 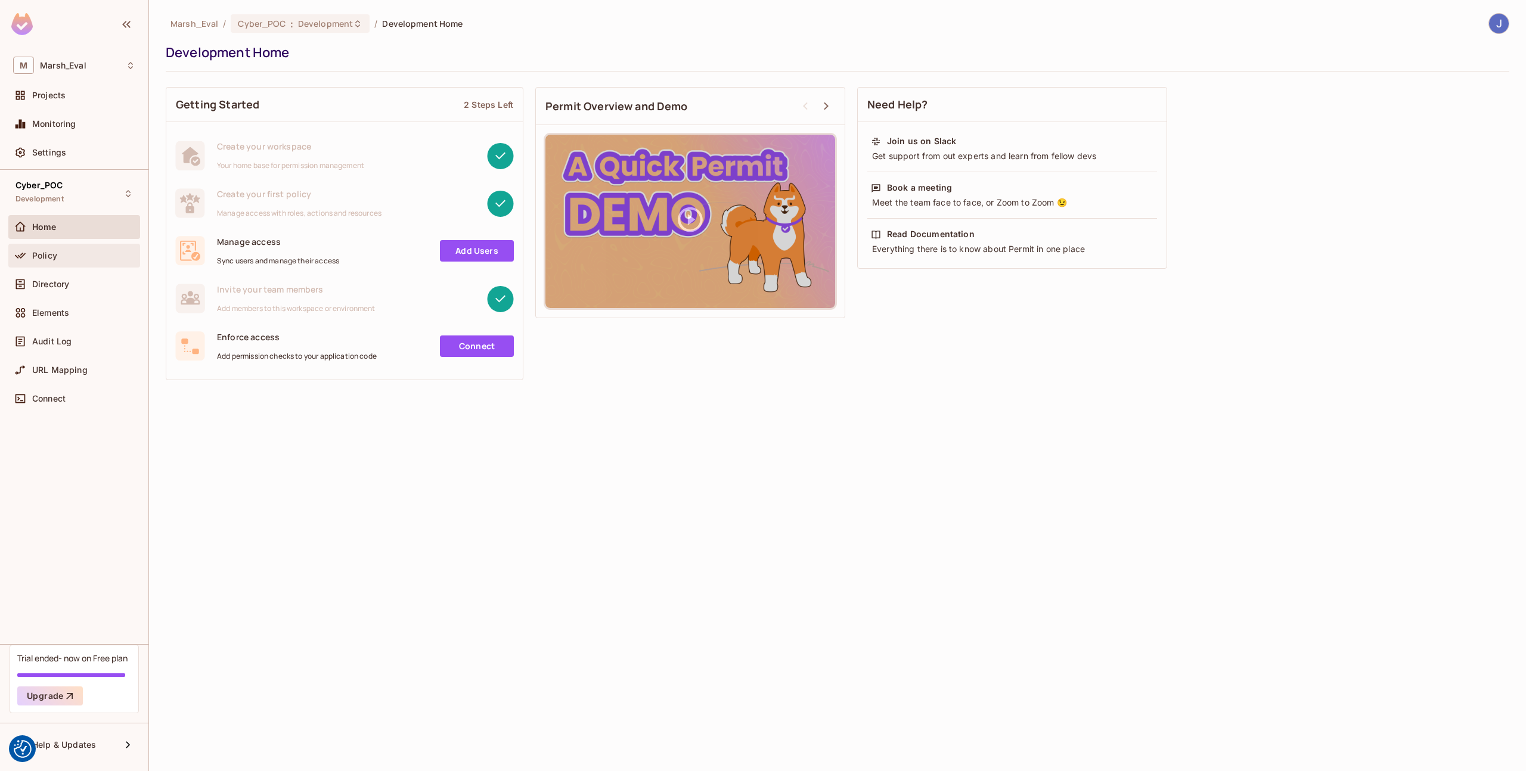 I want to click on div: Get support from out experts and learn from fellow devs, so click(x=1012, y=156).